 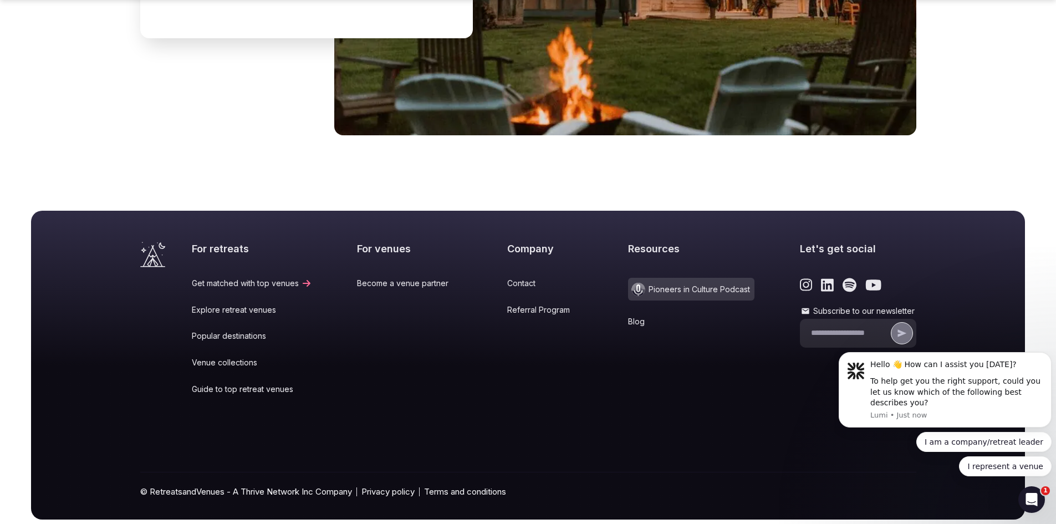 What do you see at coordinates (388, 491) in the screenshot?
I see `a: Privacy policy` at bounding box center [388, 491].